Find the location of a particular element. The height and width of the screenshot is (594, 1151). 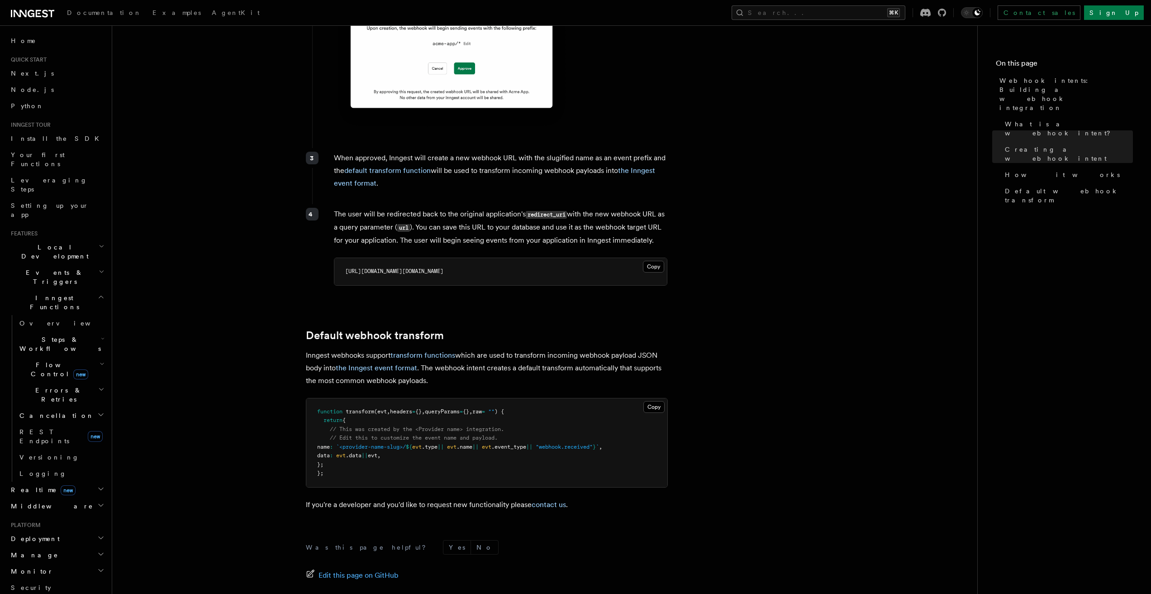

button: Steps & Workflows is located at coordinates (61, 344).